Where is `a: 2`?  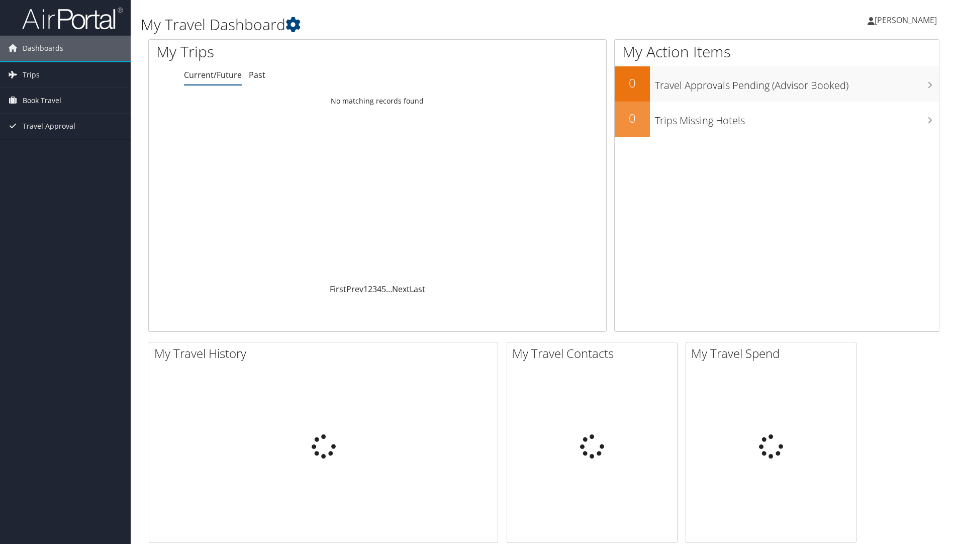 a: 2 is located at coordinates (370, 289).